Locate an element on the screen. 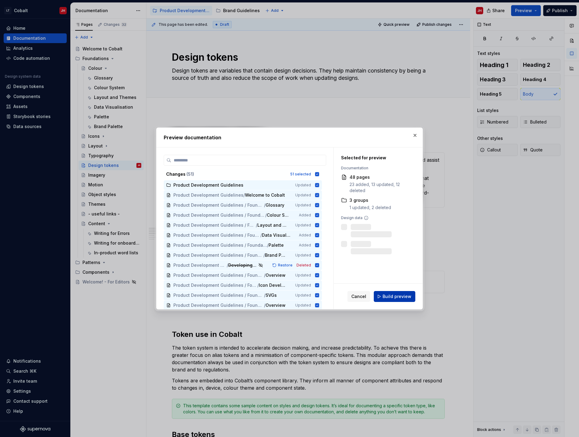 Image resolution: width=579 pixels, height=437 pixels. div: 48 pages is located at coordinates (379, 177).